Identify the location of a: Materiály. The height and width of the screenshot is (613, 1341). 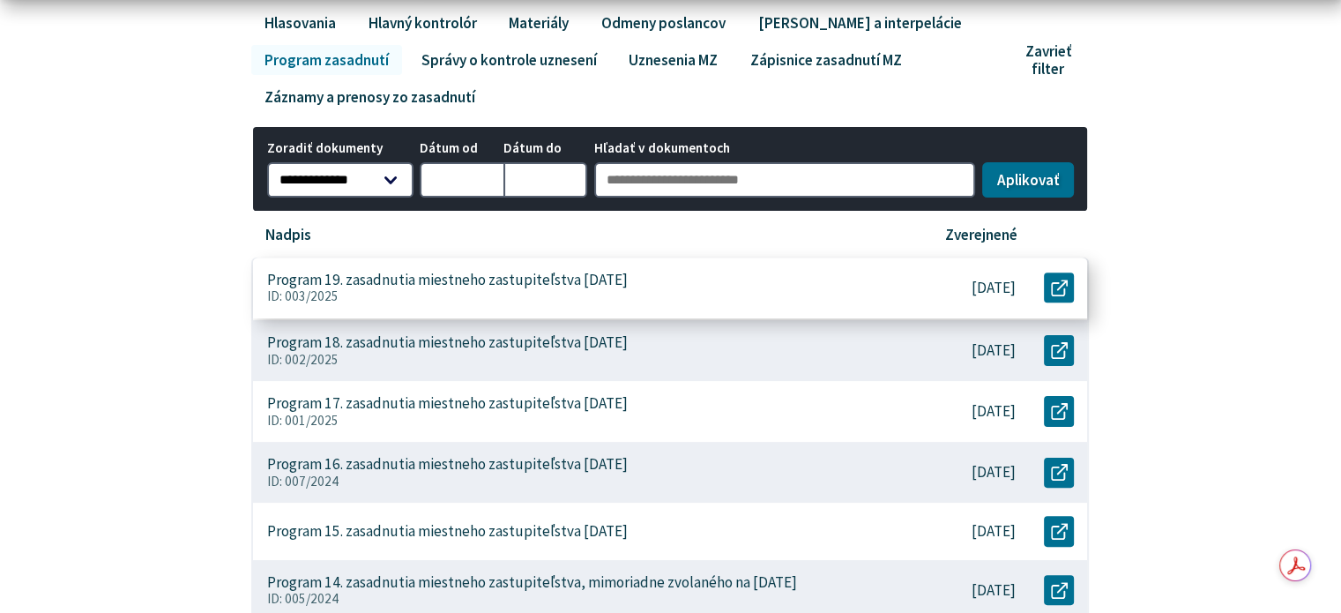
(539, 23).